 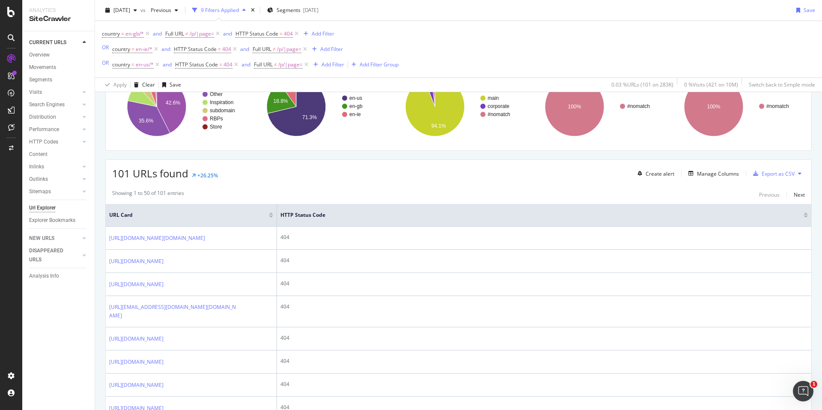 I want to click on a: Outlinks, so click(x=54, y=179).